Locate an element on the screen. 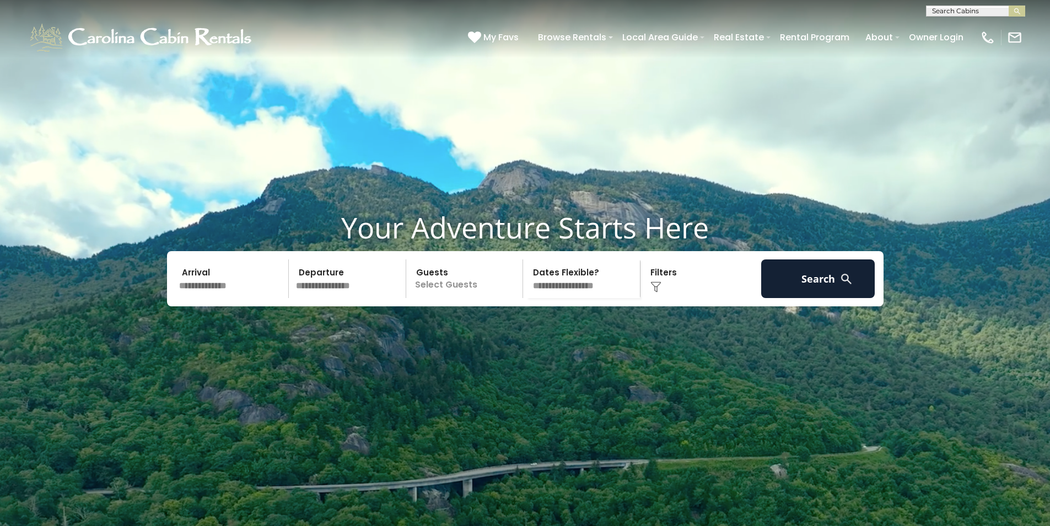  img: White-1-1-2.png is located at coordinates (142, 37).